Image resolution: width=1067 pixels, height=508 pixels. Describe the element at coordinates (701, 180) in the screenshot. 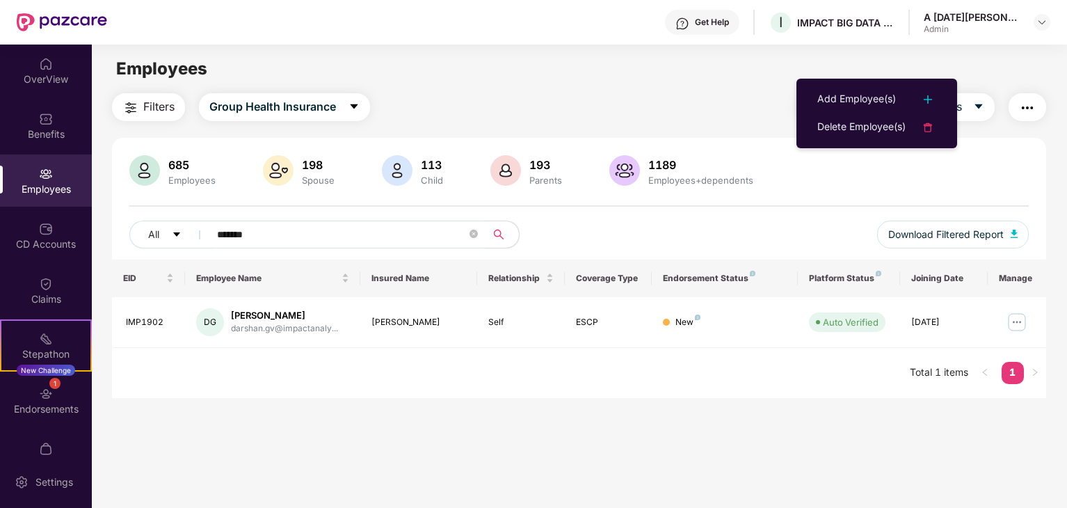

I see `div: Employees+dependents` at that location.